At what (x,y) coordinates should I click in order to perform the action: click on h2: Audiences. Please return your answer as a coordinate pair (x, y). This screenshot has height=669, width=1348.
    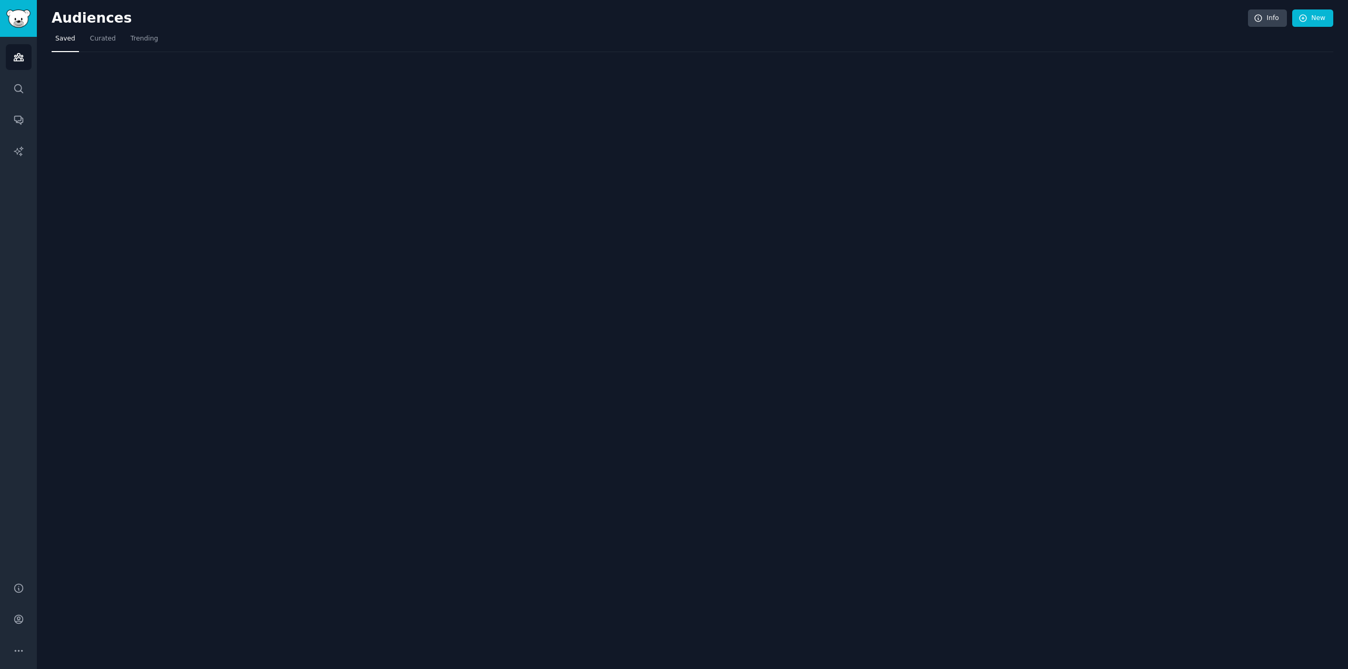
    Looking at the image, I should click on (650, 18).